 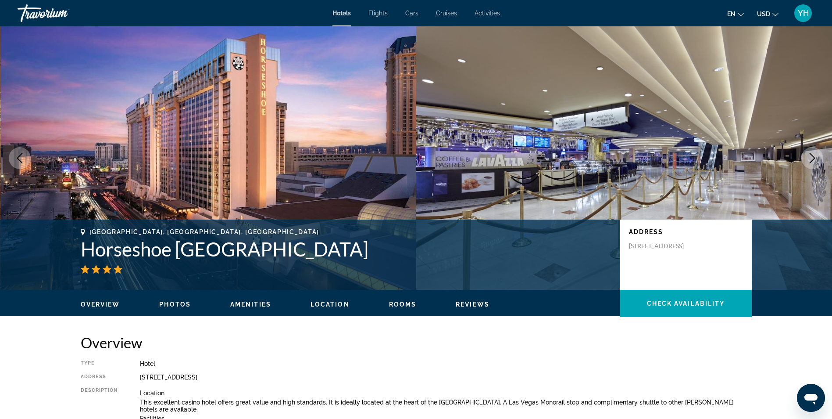 I want to click on button: Location, so click(x=330, y=304).